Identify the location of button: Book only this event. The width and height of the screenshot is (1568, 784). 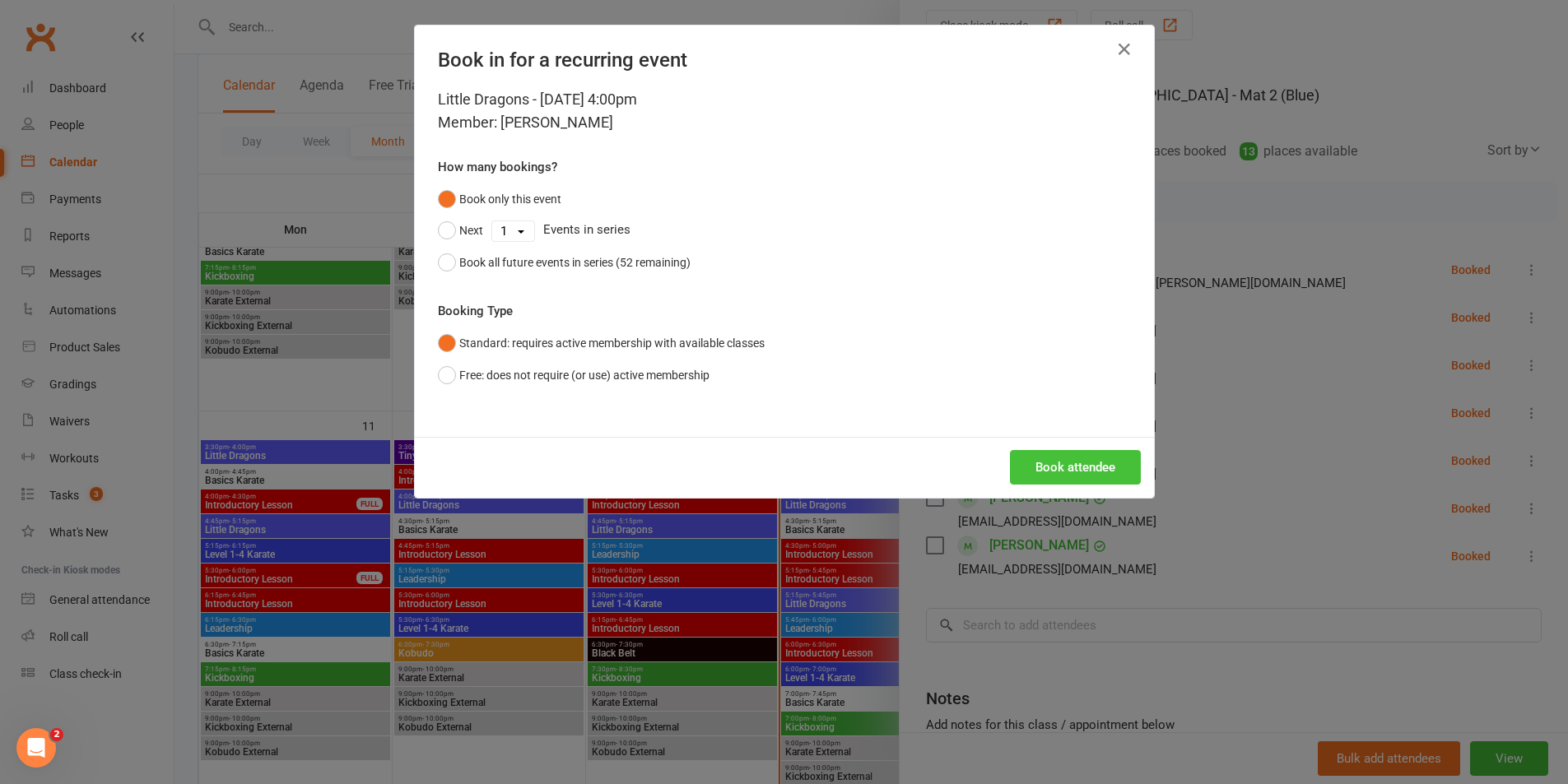
(499, 199).